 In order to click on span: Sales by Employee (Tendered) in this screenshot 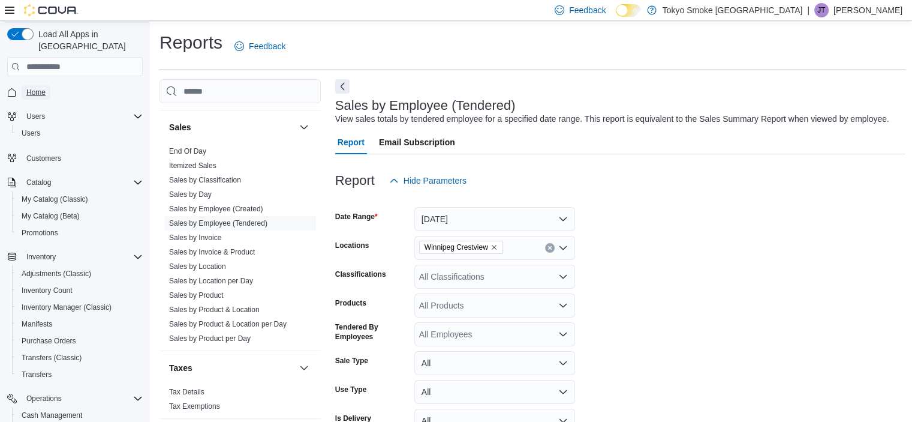, I will do `click(218, 223)`.